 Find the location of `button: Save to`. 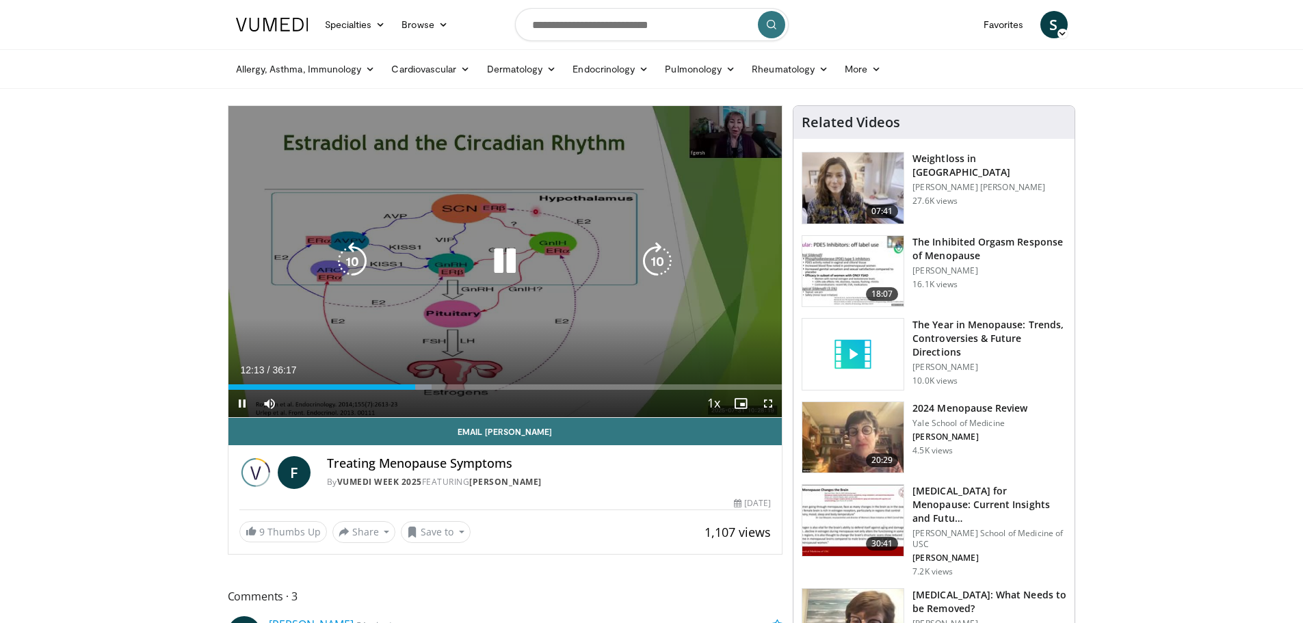

button: Save to is located at coordinates (436, 532).